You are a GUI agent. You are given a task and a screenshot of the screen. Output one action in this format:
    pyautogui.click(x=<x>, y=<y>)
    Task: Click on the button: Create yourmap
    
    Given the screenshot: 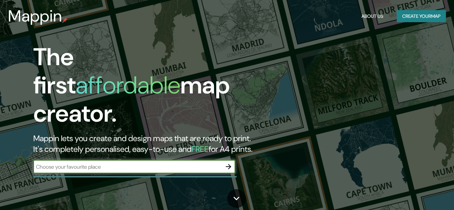 What is the action you would take?
    pyautogui.click(x=421, y=16)
    